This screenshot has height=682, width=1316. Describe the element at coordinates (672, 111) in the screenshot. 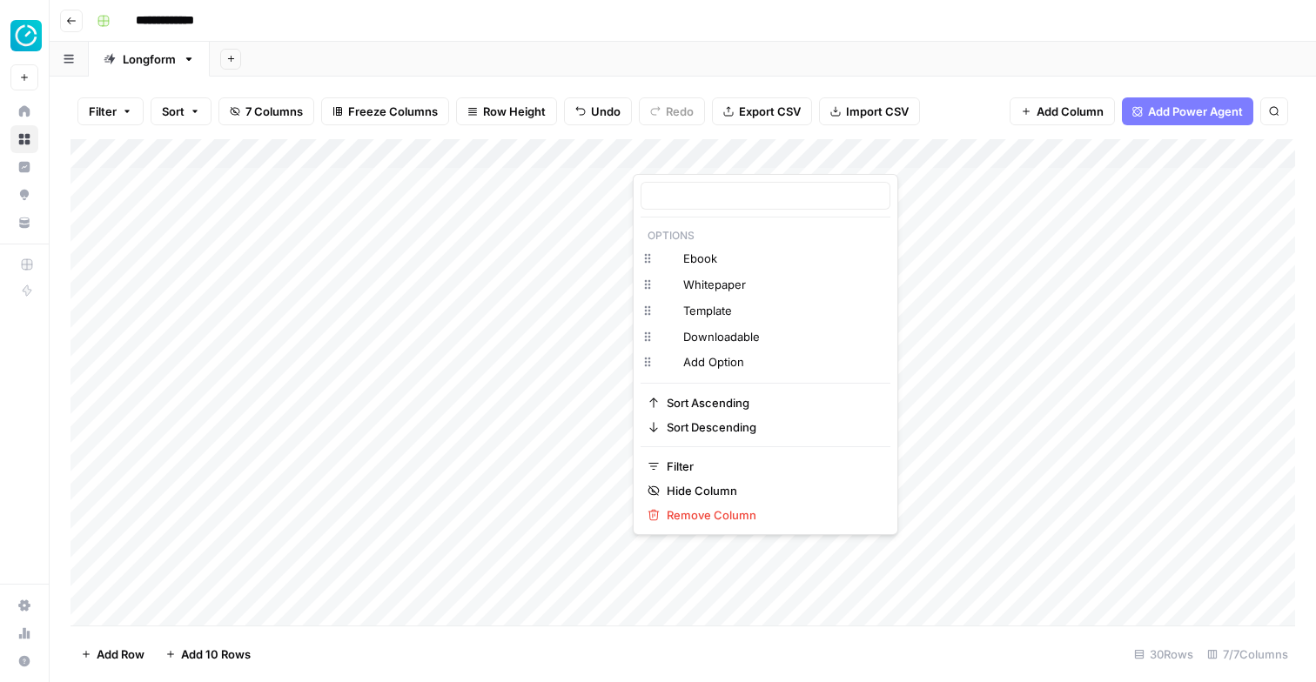

I see `button: Redo` at that location.